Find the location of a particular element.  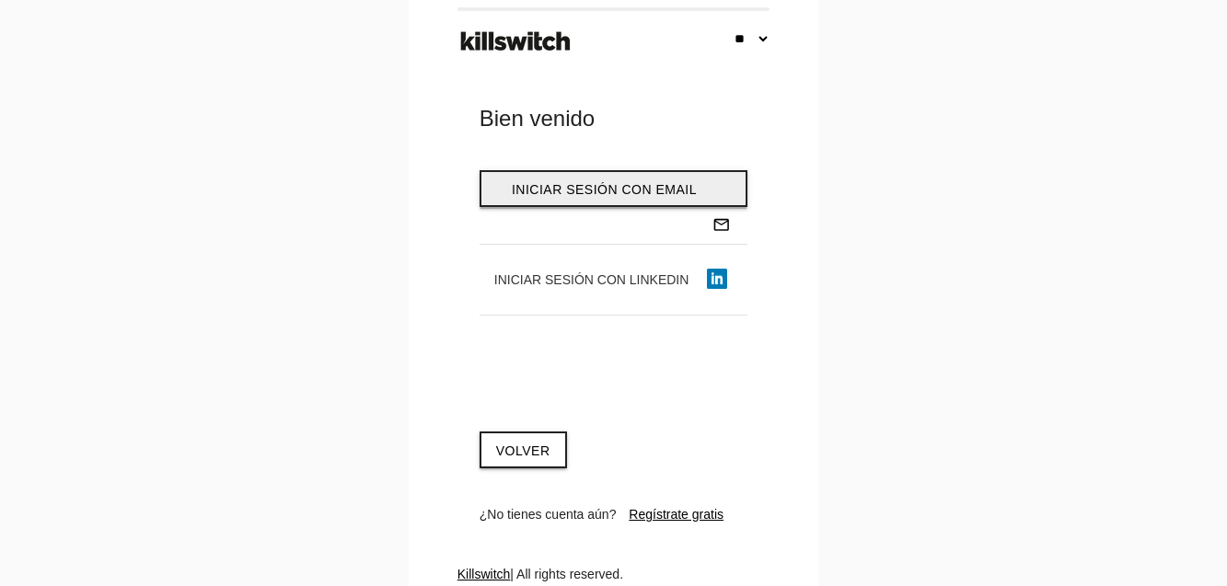

img: linkedin-icon.png is located at coordinates (717, 279).